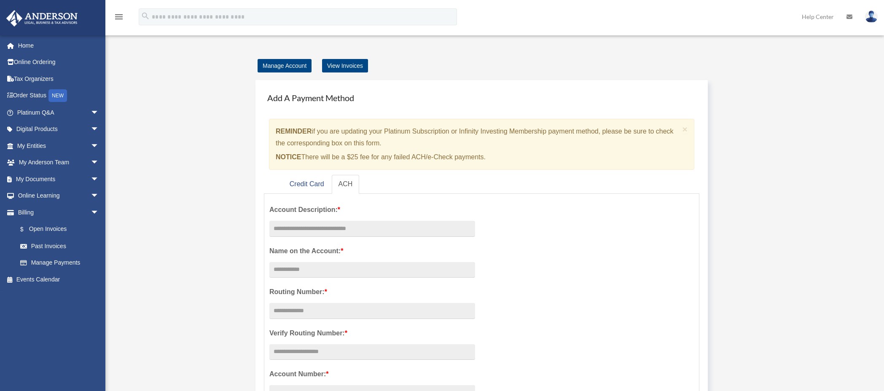 This screenshot has height=391, width=884. I want to click on a: My Entitiesarrow_drop_down, so click(59, 146).